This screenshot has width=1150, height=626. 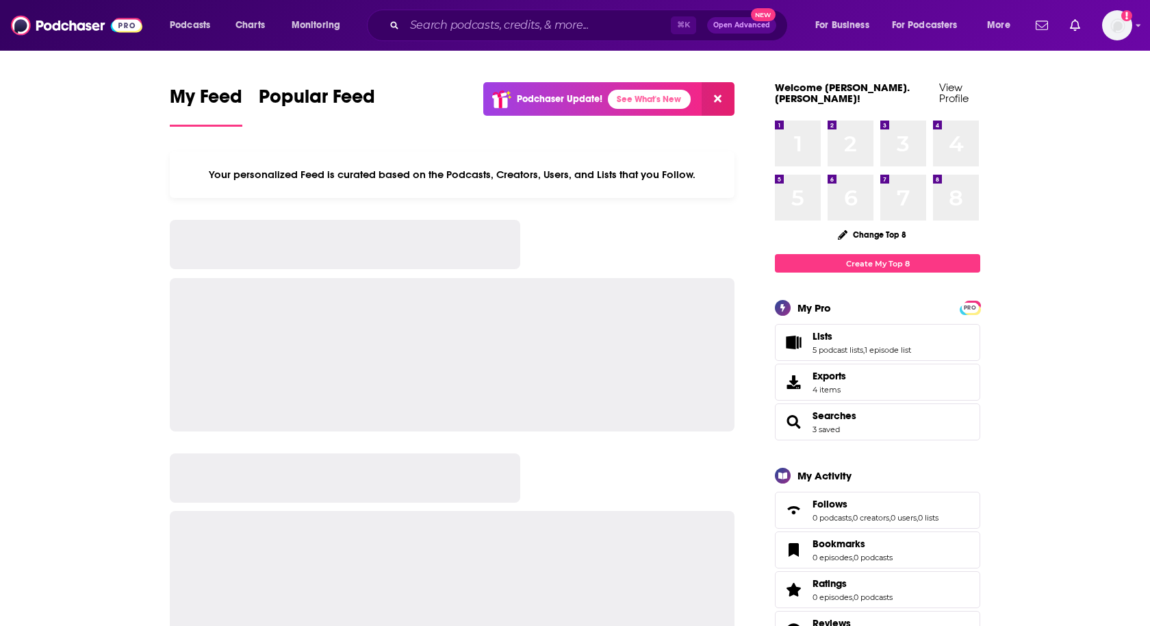 What do you see at coordinates (838, 350) in the screenshot?
I see `a: 5 podcast lists` at bounding box center [838, 350].